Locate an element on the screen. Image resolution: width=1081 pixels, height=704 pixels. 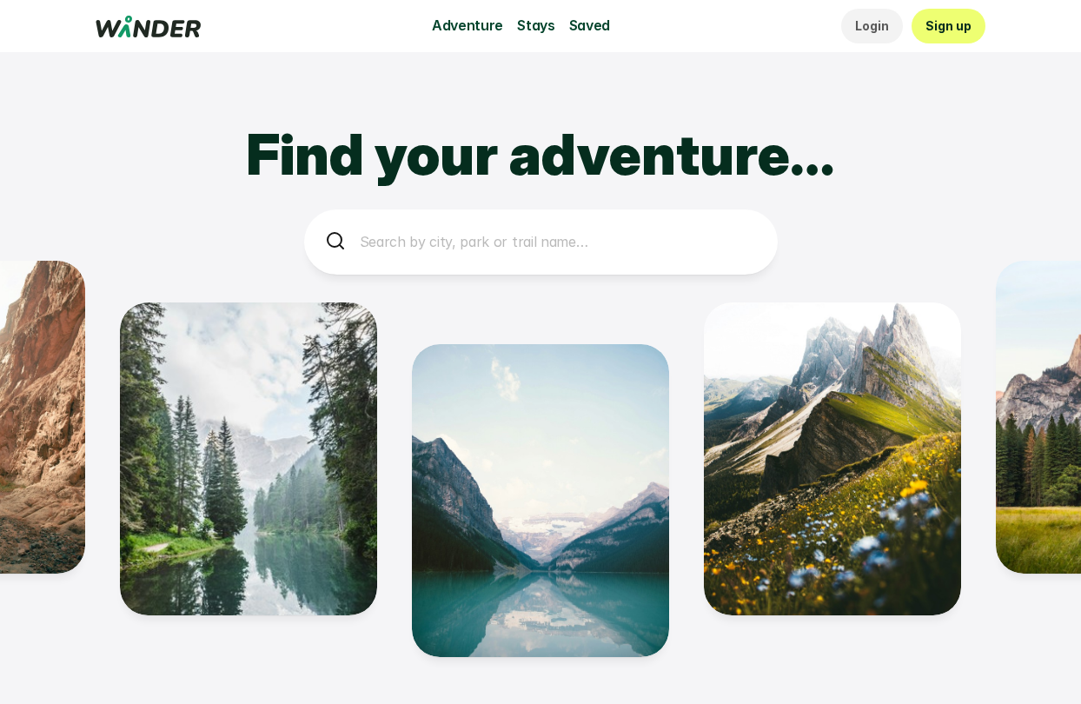
h1: Find your adventure… is located at coordinates (540, 155).